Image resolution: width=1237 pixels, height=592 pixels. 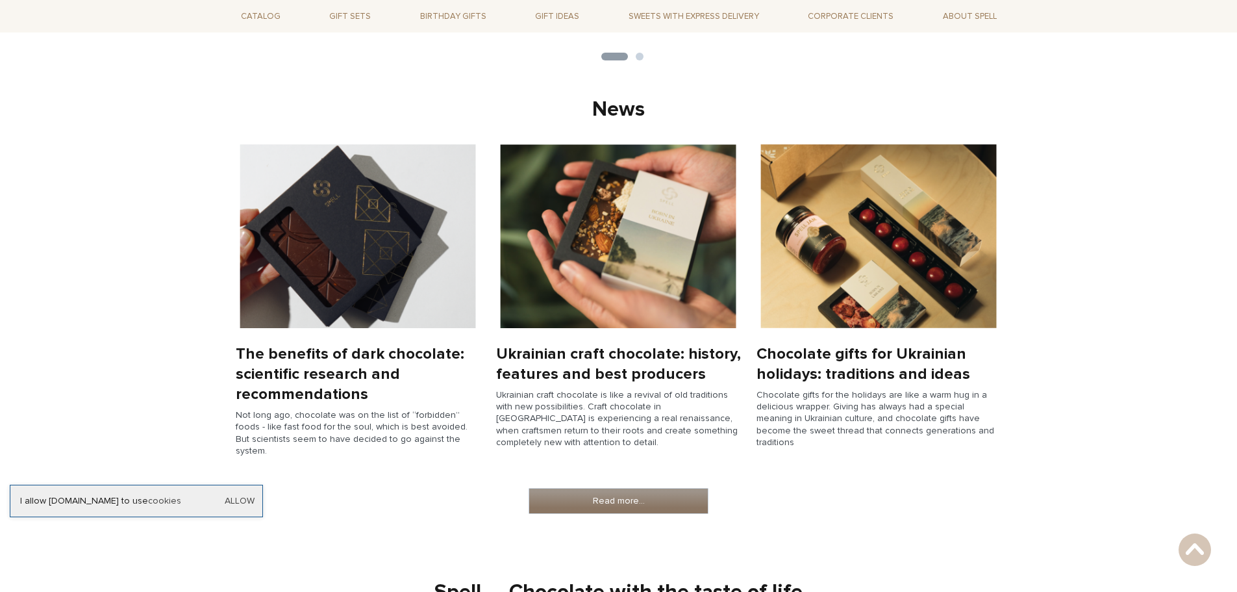 I want to click on div: News, so click(x=619, y=110).